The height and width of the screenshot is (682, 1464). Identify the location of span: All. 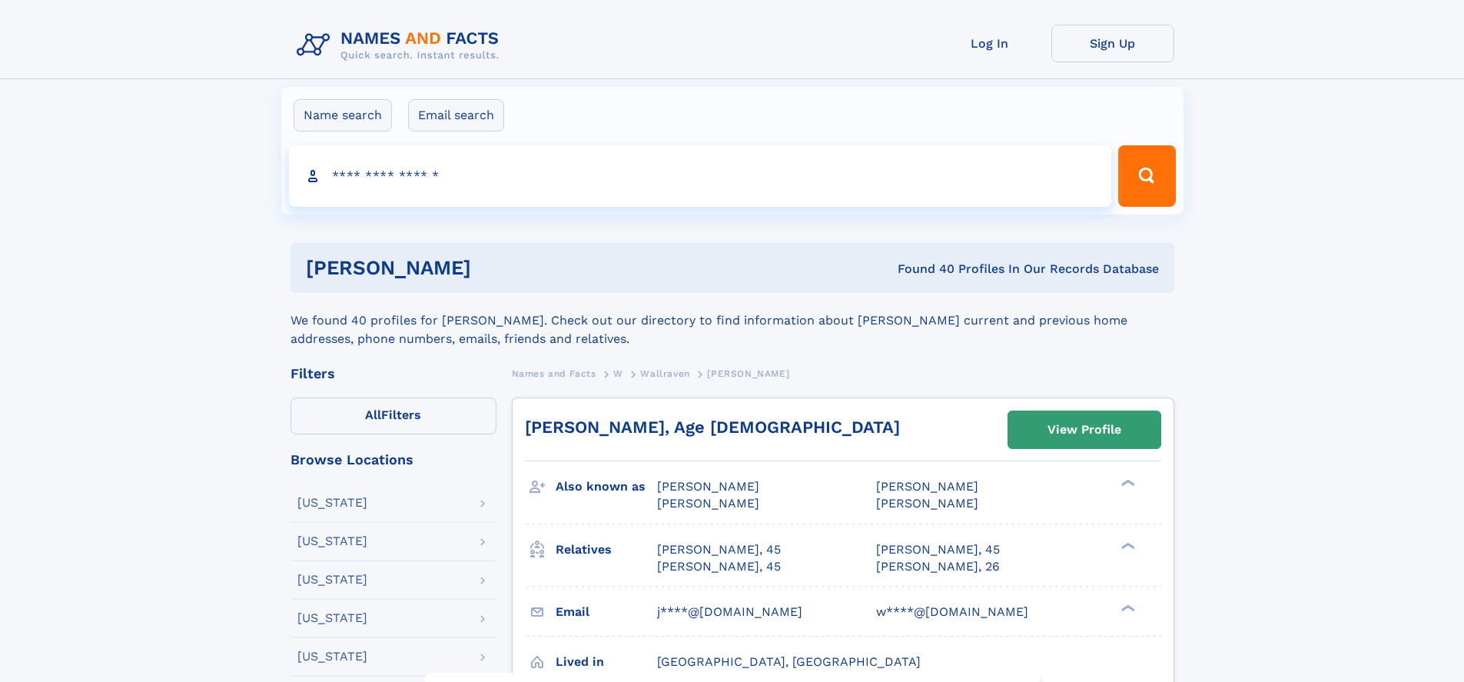
(373, 414).